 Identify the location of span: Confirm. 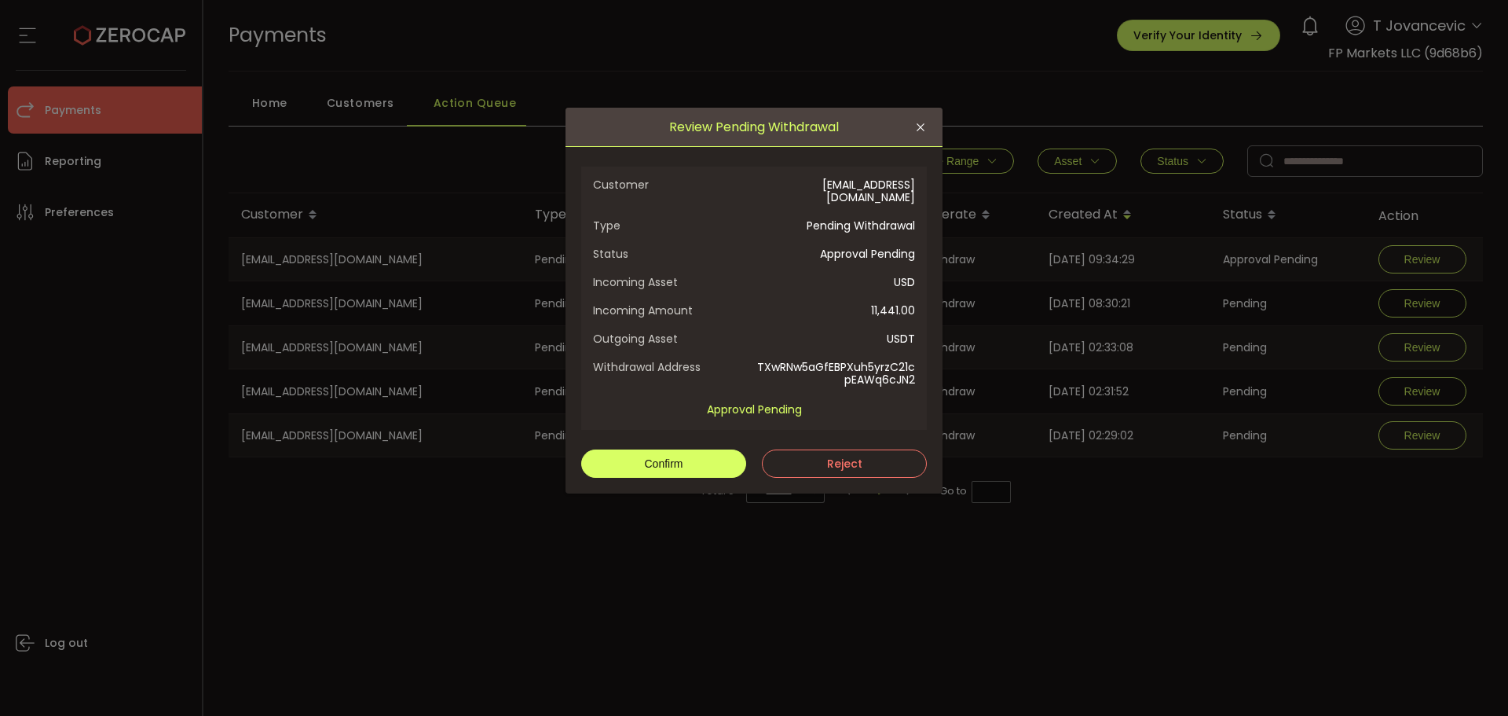
(663, 463).